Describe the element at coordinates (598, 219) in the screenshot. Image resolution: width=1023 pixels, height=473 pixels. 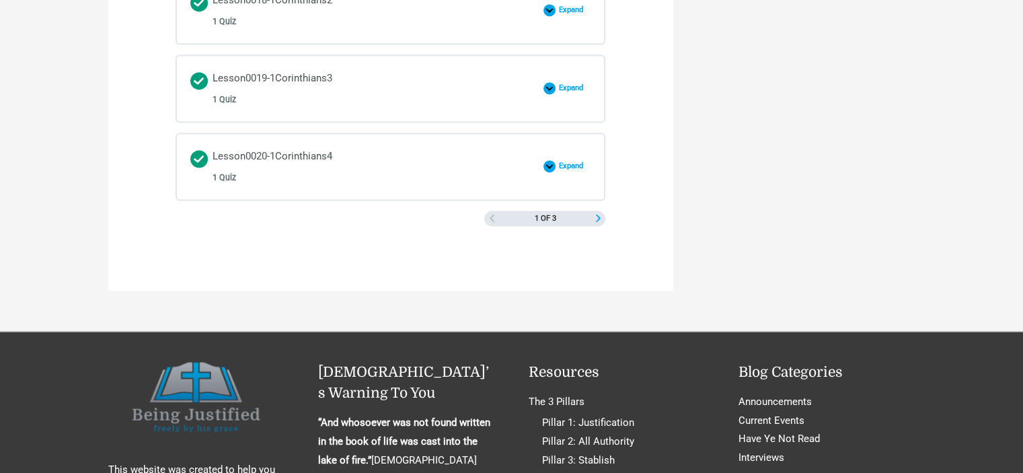
I see `a: Next Page` at that location.